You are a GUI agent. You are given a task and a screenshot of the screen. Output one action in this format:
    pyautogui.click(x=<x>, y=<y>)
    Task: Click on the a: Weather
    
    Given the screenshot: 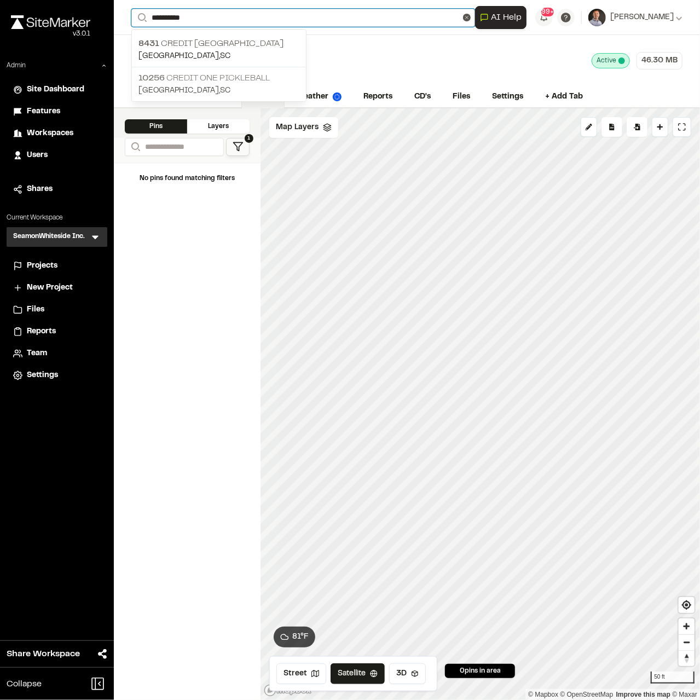 What is the action you would take?
    pyautogui.click(x=319, y=97)
    